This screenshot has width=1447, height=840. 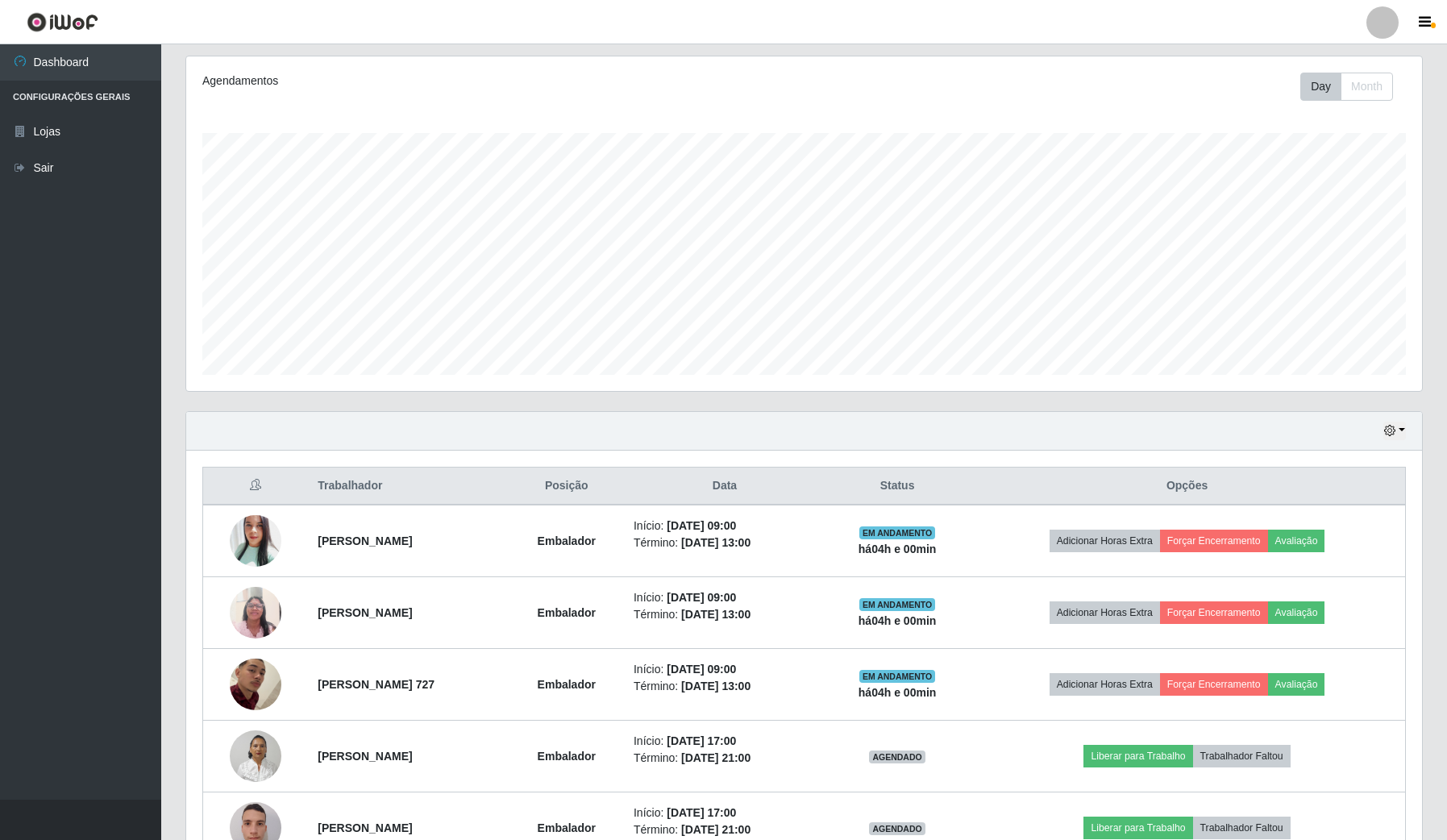 I want to click on div: Agendamentos, so click(x=446, y=81).